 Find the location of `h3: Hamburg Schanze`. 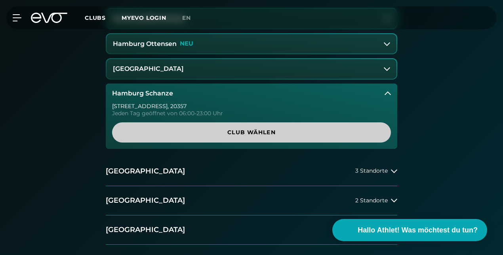

h3: Hamburg Schanze is located at coordinates (143, 93).